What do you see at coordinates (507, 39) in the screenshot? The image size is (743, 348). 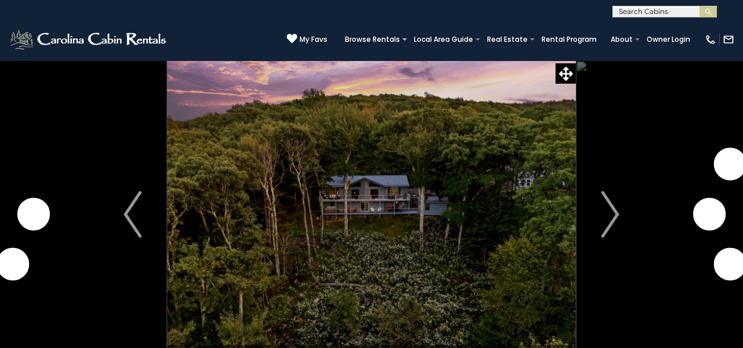 I see `a: Real Estate` at bounding box center [507, 39].